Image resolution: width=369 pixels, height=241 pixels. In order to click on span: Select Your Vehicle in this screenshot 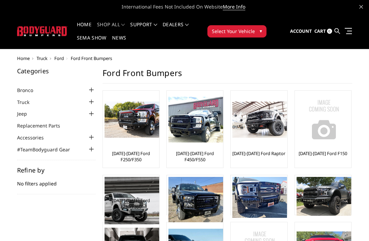, I will do `click(233, 31)`.